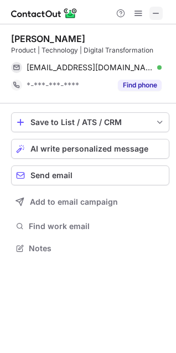  I want to click on span: Add to email campaign, so click(74, 202).